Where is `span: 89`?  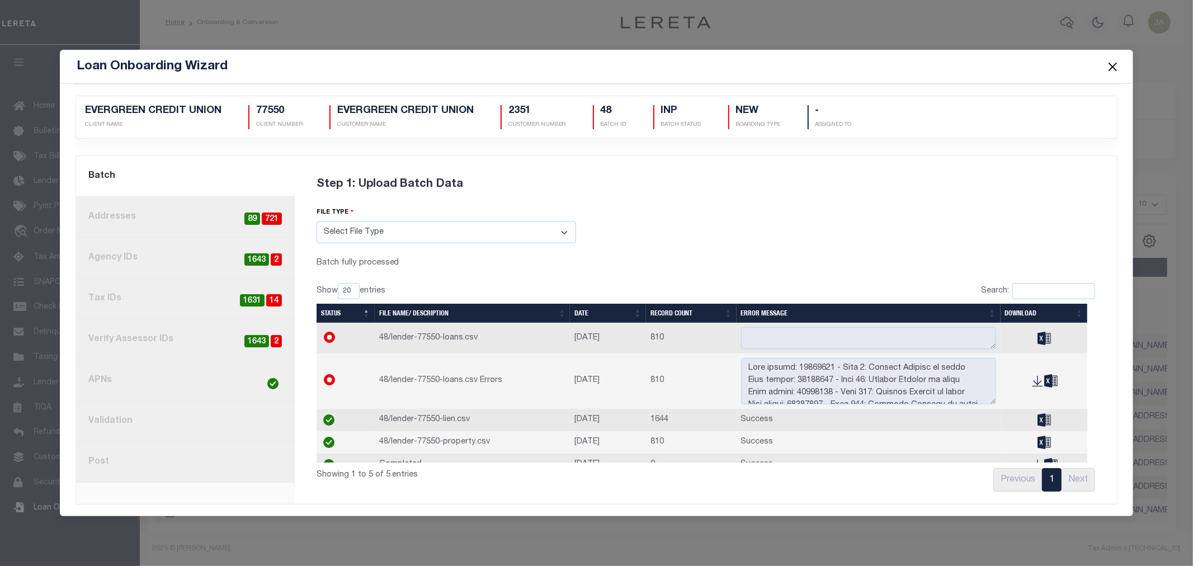 span: 89 is located at coordinates (252, 219).